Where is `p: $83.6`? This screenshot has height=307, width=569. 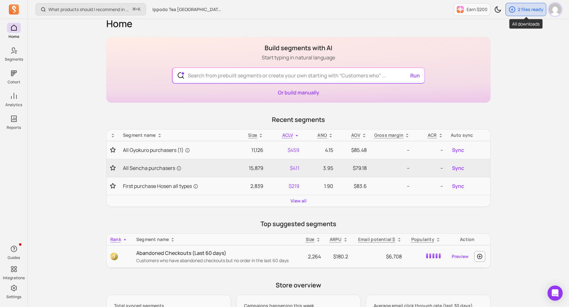 p: $83.6 is located at coordinates (354, 186).